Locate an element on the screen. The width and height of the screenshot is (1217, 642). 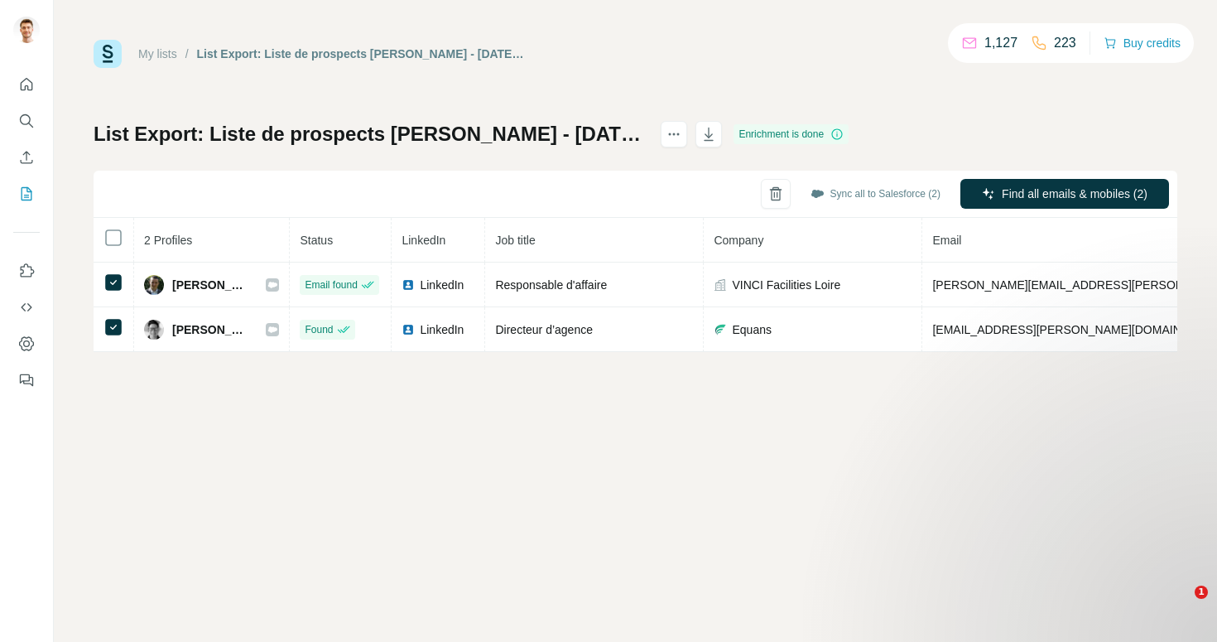
button: Sync all to Salesforce (2) is located at coordinates (875, 194).